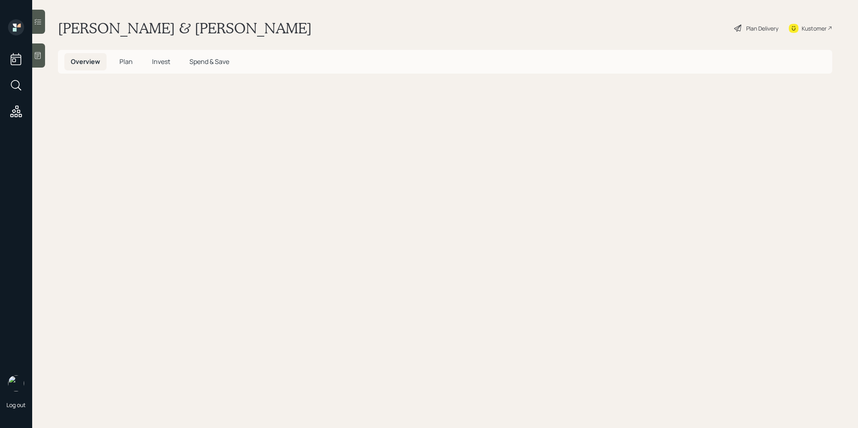 This screenshot has height=428, width=858. Describe the element at coordinates (126, 62) in the screenshot. I see `span: Plan` at that location.